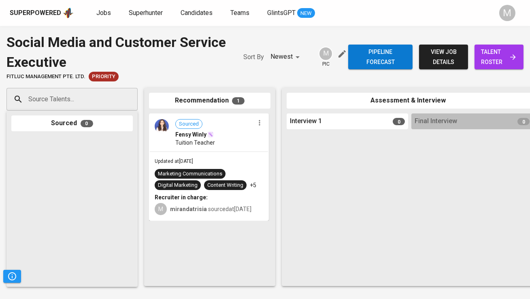  What do you see at coordinates (291, 13) in the screenshot?
I see `a: GlintsGPT NEW` at bounding box center [291, 13].